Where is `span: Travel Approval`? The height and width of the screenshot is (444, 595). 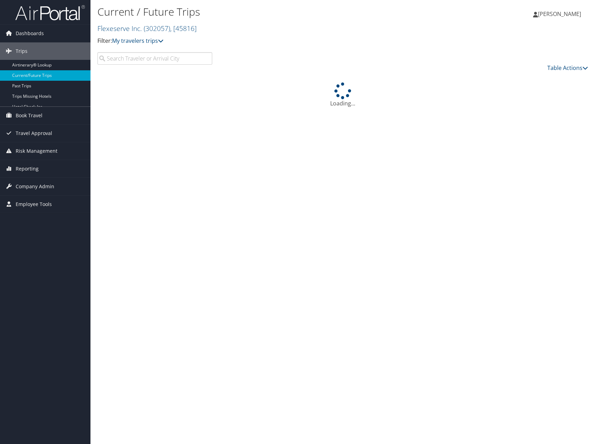 span: Travel Approval is located at coordinates (34, 133).